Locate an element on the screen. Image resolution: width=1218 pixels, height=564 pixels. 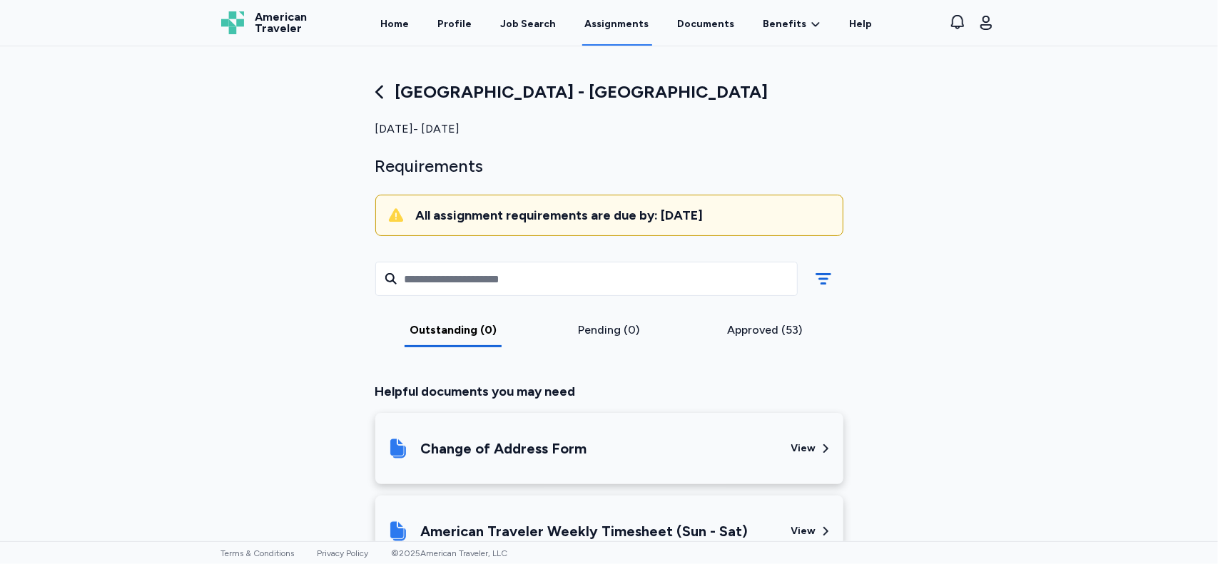
a: Benefits is located at coordinates (792, 24).